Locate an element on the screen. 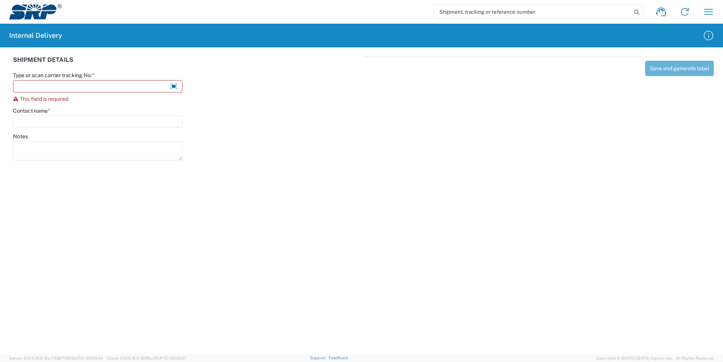  img: srp is located at coordinates (36, 12).